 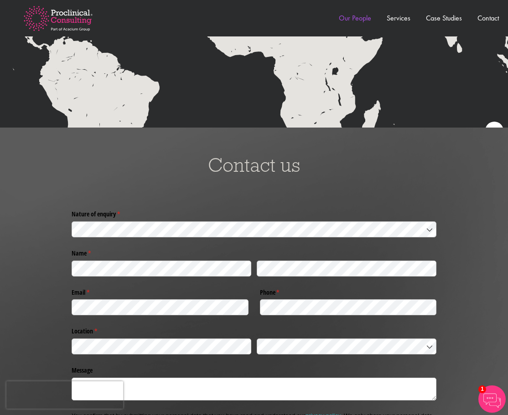 What do you see at coordinates (161, 346) in the screenshot?
I see `input: State / Province / Region` at bounding box center [161, 346].